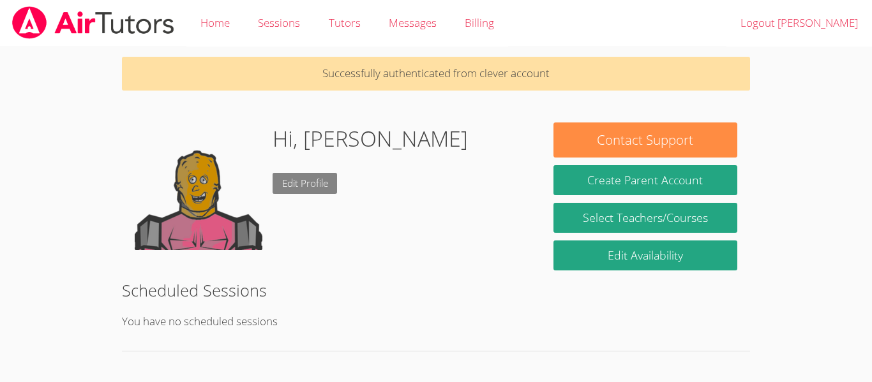 The width and height of the screenshot is (872, 382). What do you see at coordinates (198, 186) in the screenshot?
I see `img: default.png` at bounding box center [198, 186].